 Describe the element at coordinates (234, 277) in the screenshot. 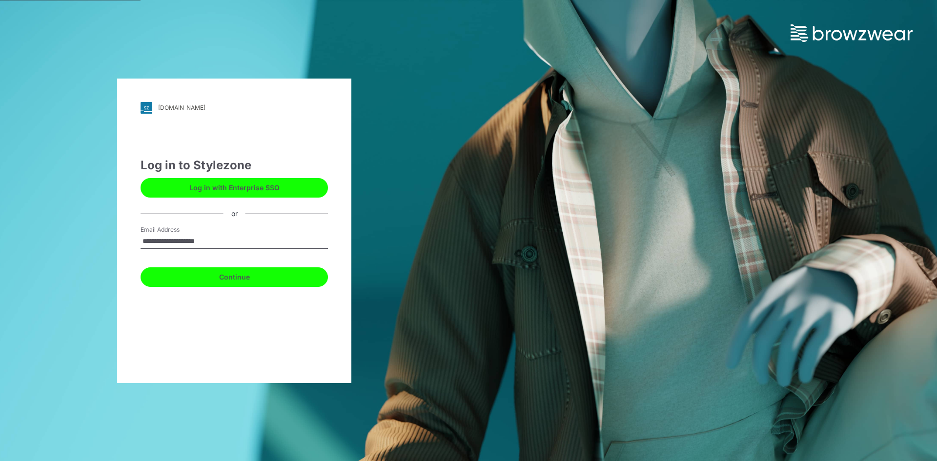

I see `button: Continue` at that location.